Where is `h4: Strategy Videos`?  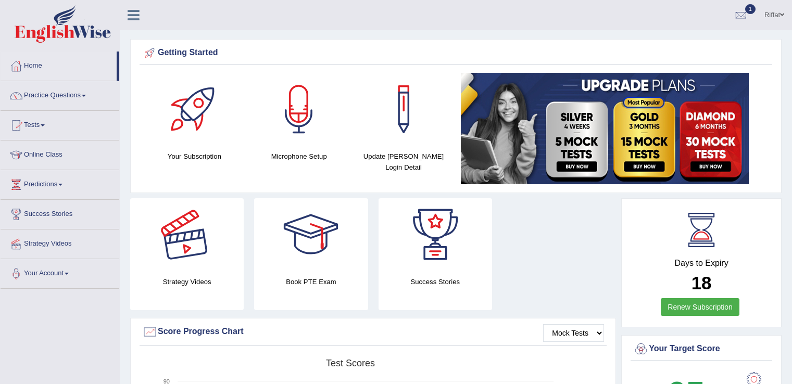
h4: Strategy Videos is located at coordinates (187, 282).